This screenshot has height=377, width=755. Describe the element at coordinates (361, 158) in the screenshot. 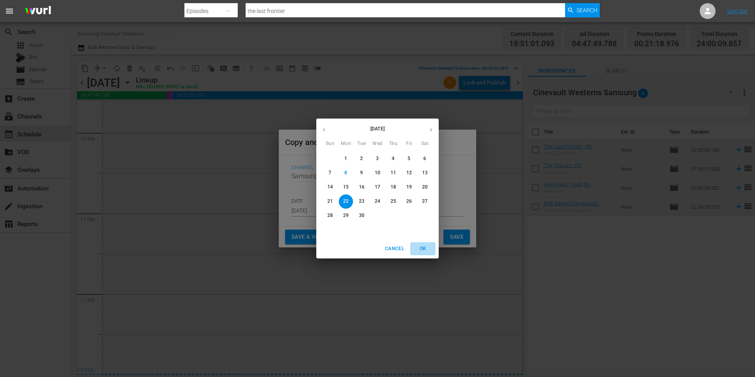

I see `p: 2` at that location.